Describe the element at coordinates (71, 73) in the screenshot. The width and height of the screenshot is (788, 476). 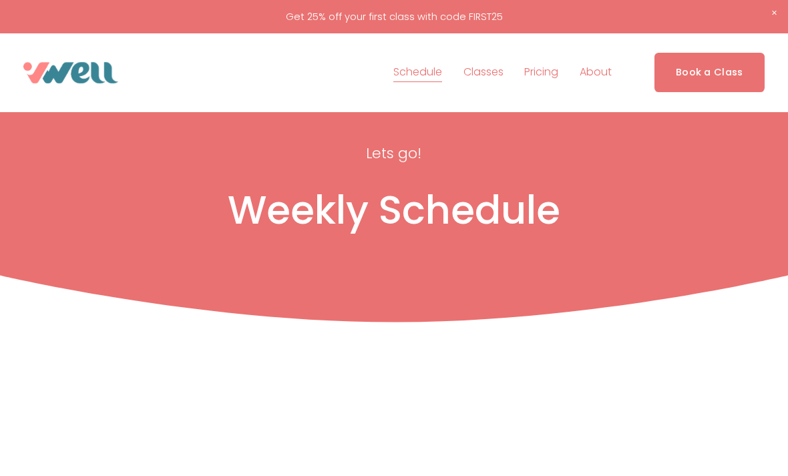
I see `a: VWell` at that location.